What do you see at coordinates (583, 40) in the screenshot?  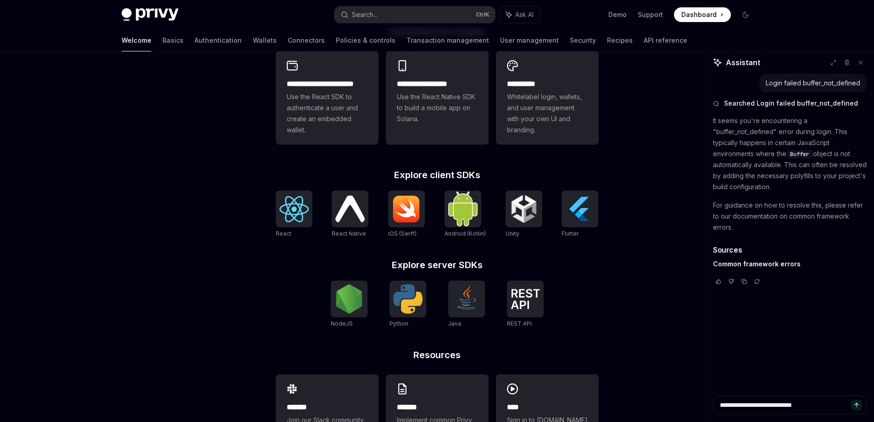 I see `a: Security` at bounding box center [583, 40].